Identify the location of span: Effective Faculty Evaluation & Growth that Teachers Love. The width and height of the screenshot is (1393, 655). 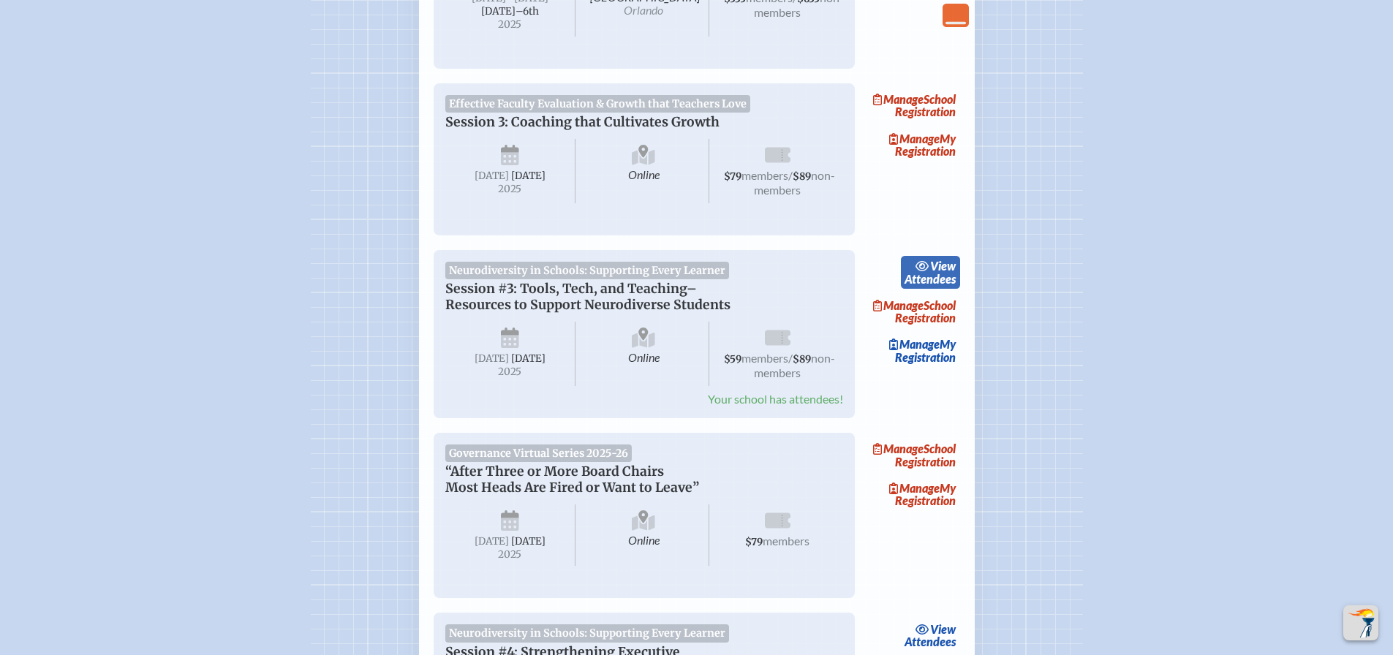
(598, 104).